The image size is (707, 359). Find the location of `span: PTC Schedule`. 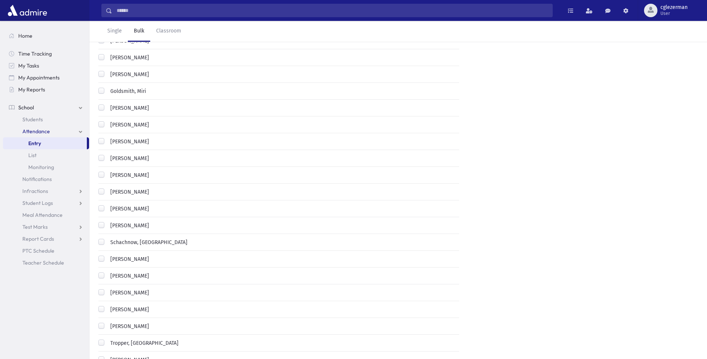

span: PTC Schedule is located at coordinates (38, 251).